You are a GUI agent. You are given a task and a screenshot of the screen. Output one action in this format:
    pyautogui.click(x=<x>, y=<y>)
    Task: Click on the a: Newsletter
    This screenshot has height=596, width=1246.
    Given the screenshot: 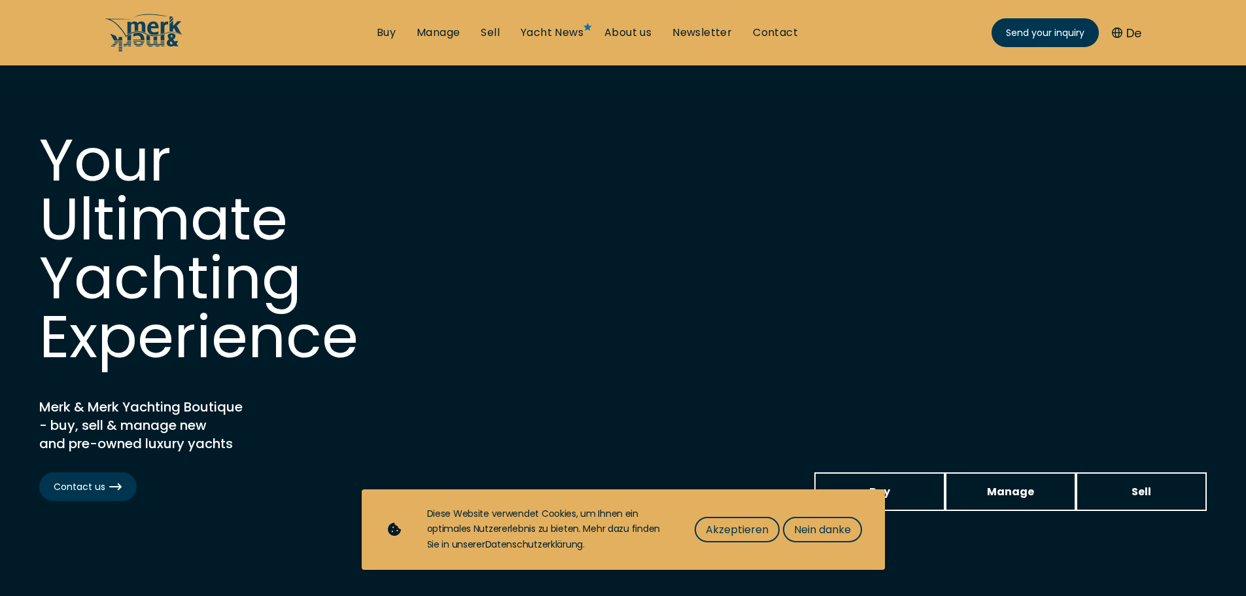 What is the action you would take?
    pyautogui.click(x=702, y=33)
    